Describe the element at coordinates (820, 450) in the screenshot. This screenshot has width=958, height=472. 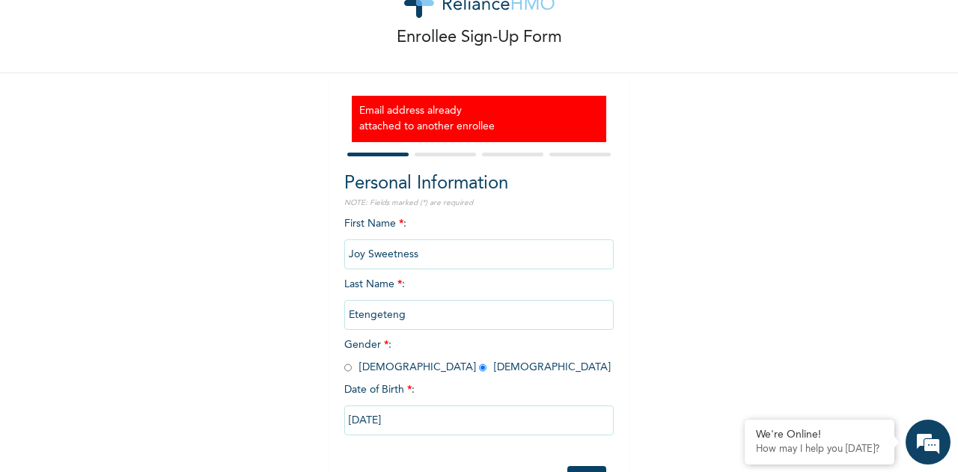
I see `p: How may I help you today?` at that location.